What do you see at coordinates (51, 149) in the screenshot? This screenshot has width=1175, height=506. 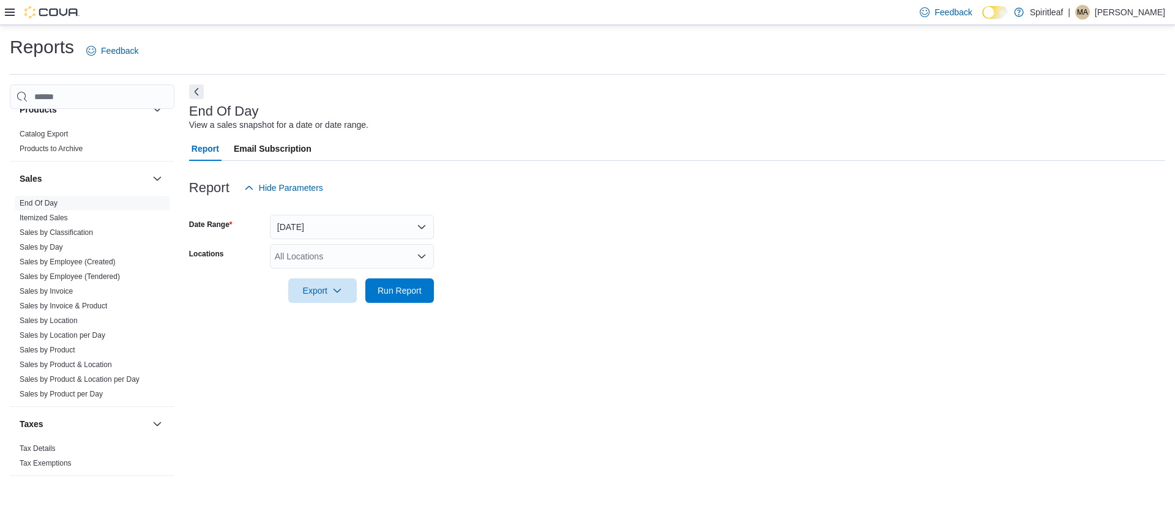 I see `a: Products to Archive` at bounding box center [51, 149].